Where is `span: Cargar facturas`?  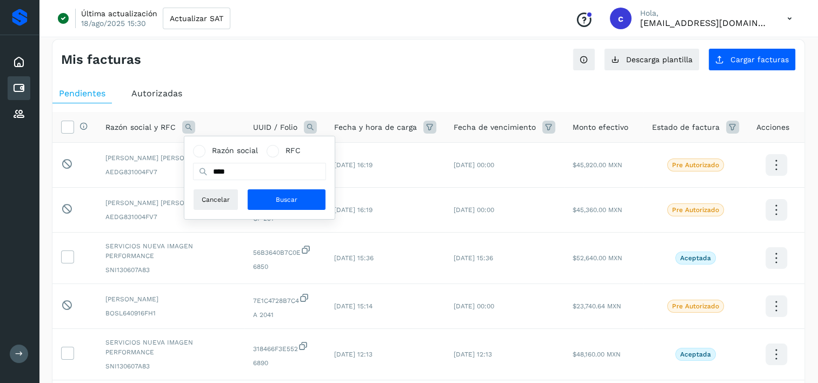
span: Cargar facturas is located at coordinates (760, 60).